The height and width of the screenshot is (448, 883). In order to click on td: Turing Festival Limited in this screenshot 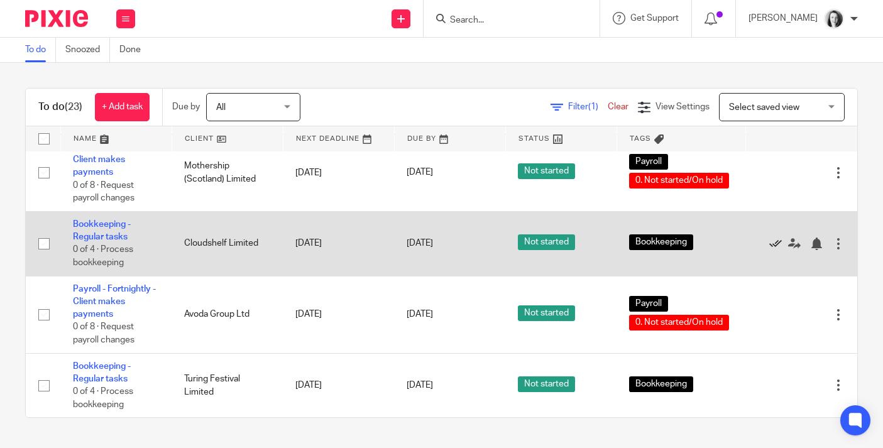, I will do `click(227, 385)`.